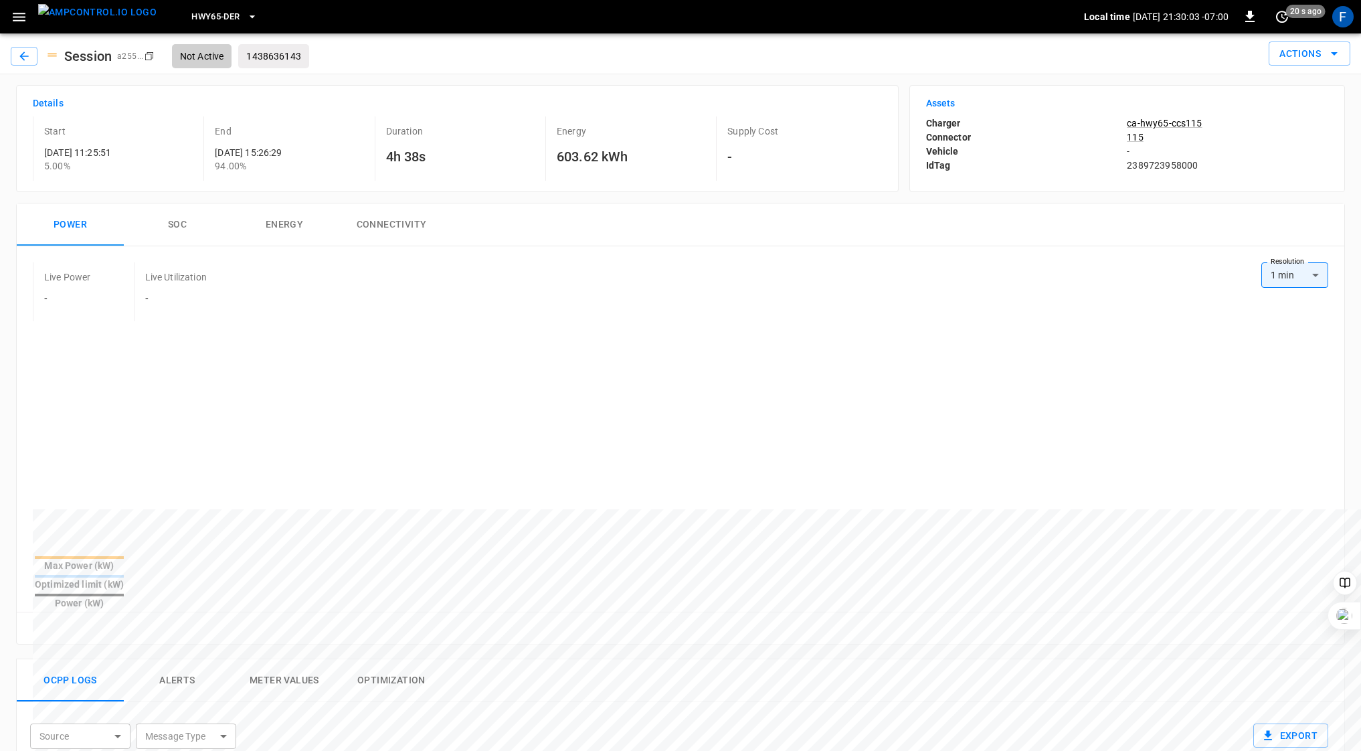 The image size is (1361, 751). Describe the element at coordinates (131, 56) in the screenshot. I see `span: a255 ...` at that location.